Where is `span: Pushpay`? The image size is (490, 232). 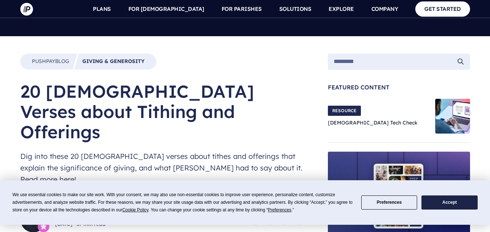
span: Pushpay is located at coordinates (43, 61).